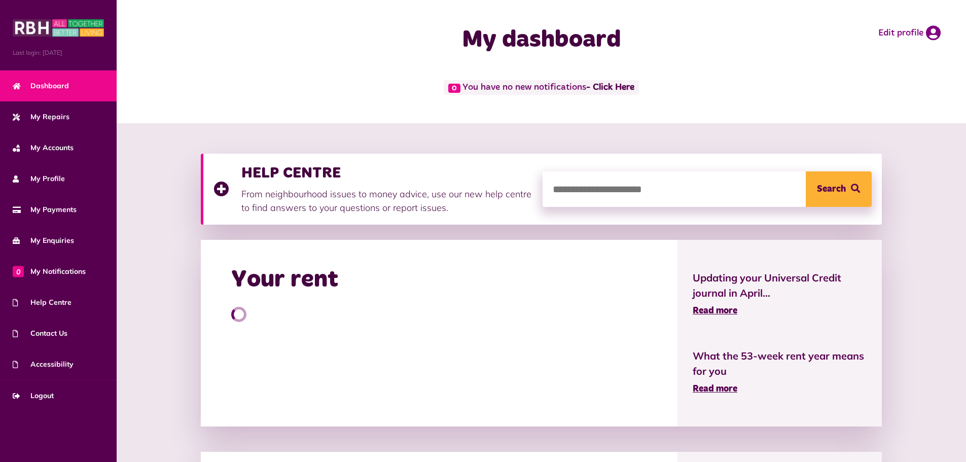 This screenshot has width=966, height=462. I want to click on img: MyRBH, so click(58, 28).